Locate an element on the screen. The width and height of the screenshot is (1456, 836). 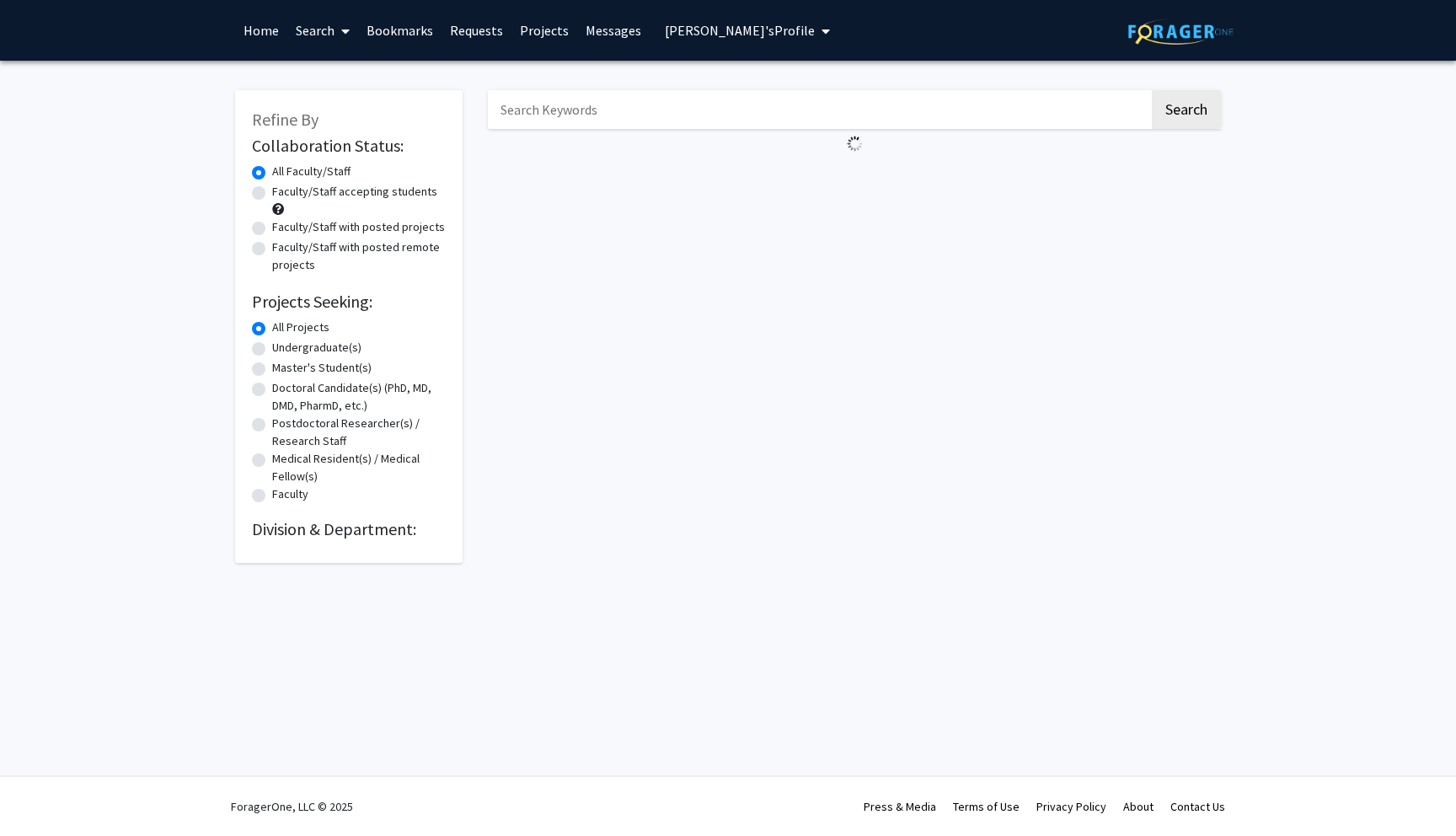
input: Search Keywords is located at coordinates (818, 110).